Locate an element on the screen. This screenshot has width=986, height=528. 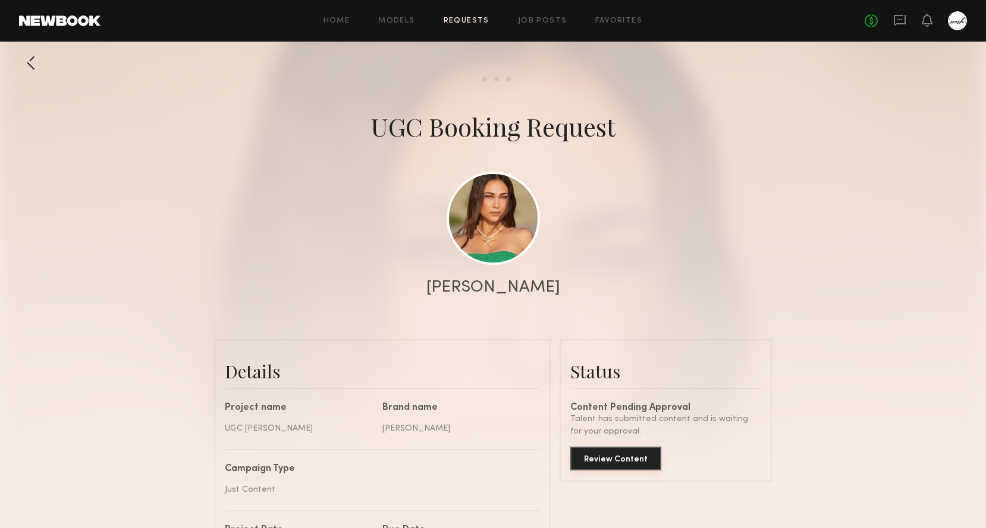
div: Just Content is located at coordinates (377, 490).